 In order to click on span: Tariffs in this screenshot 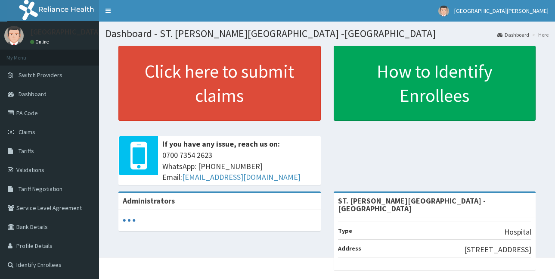, I will do `click(26, 151)`.